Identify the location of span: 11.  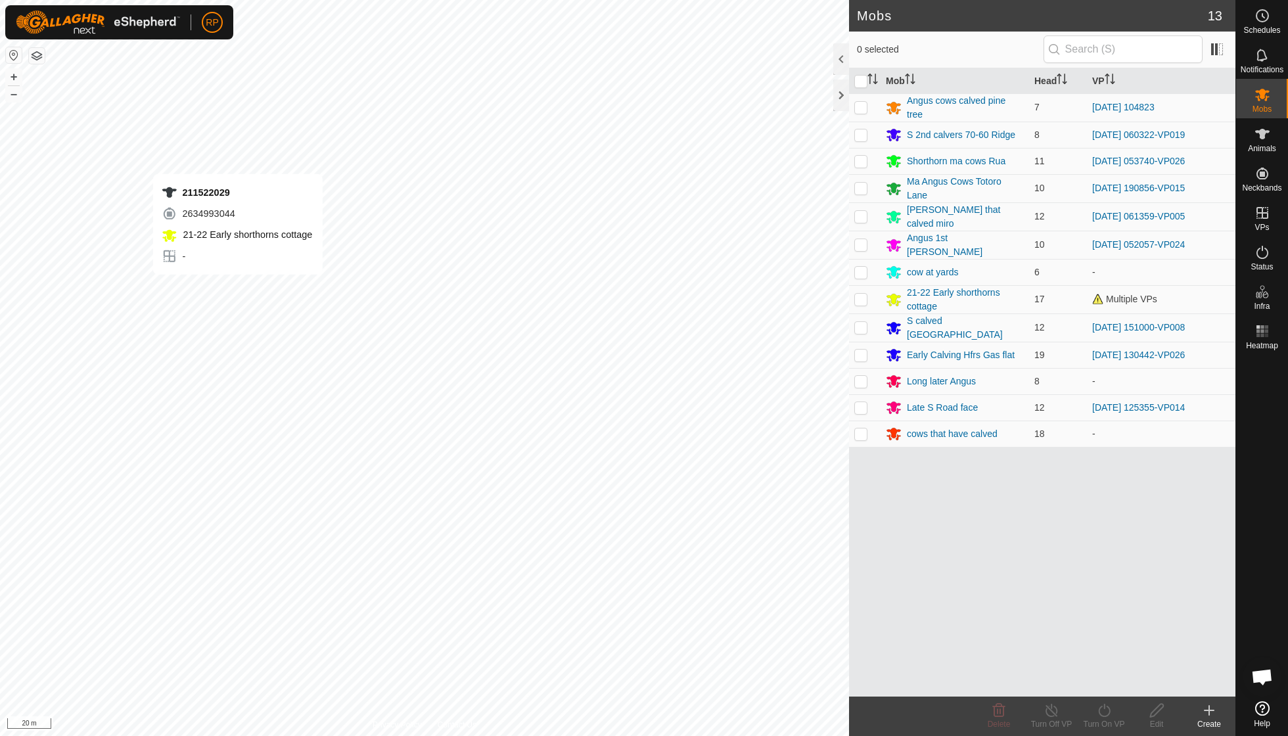
(1039, 161).